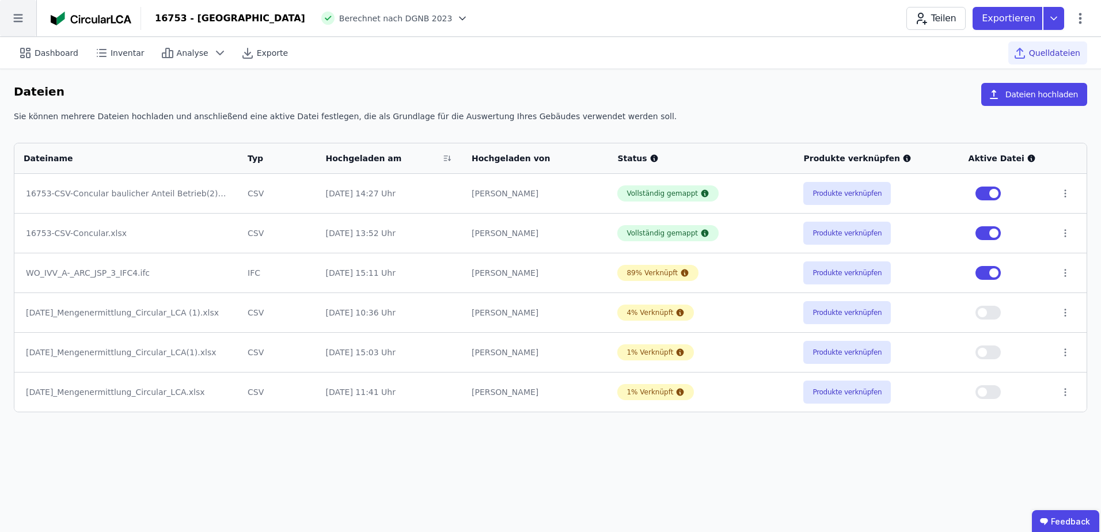 This screenshot has height=532, width=1101. I want to click on span: Inventar, so click(127, 53).